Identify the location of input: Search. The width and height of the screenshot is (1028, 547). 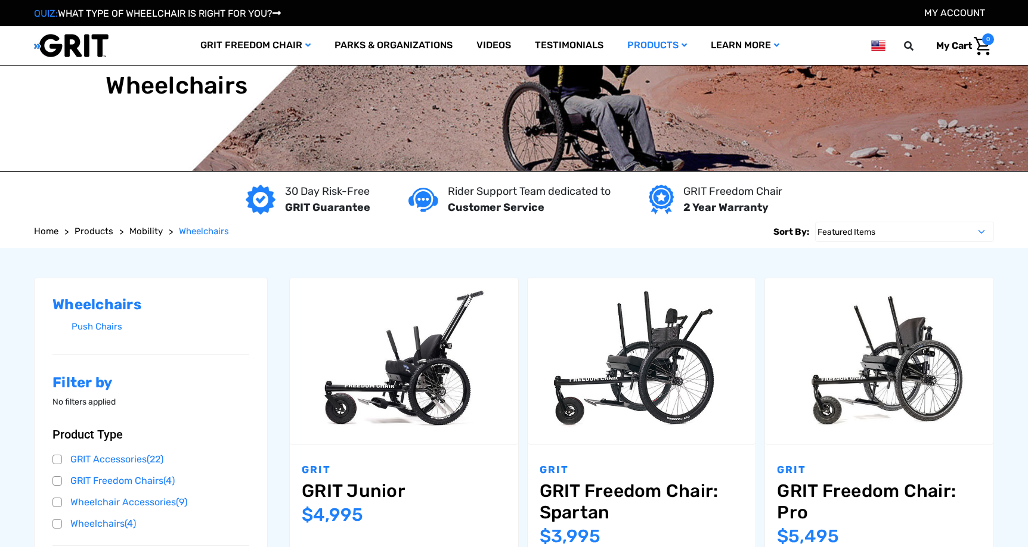
(918, 46).